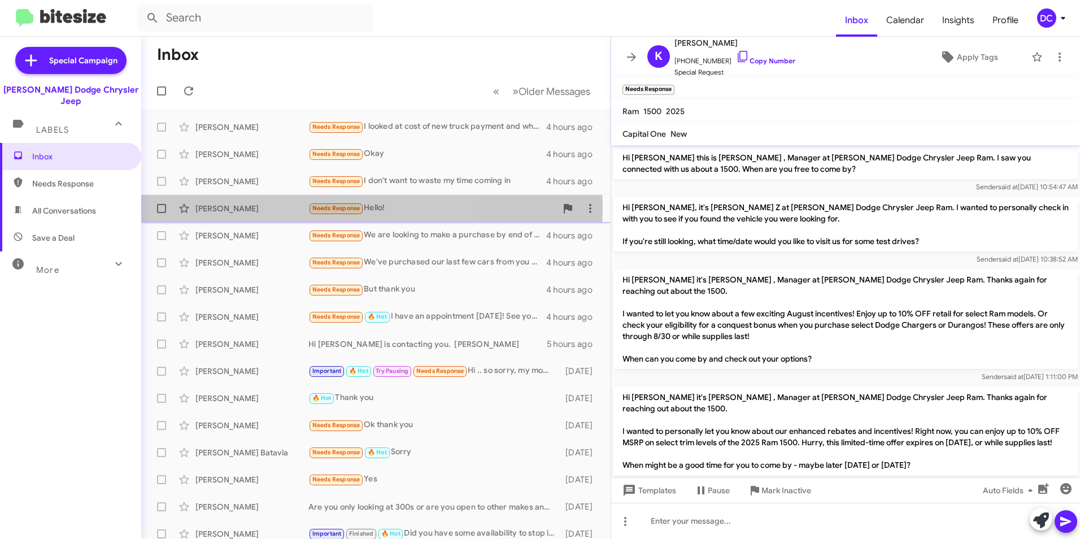 The width and height of the screenshot is (1080, 539). What do you see at coordinates (644, 134) in the screenshot?
I see `span: Capital One` at bounding box center [644, 134].